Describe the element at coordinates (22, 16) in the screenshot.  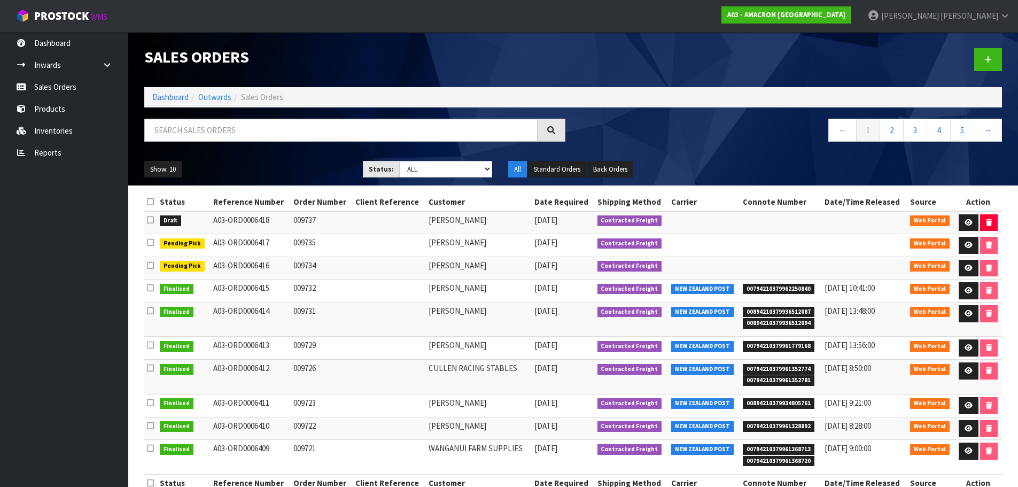
I see `img: cube-alt.png` at that location.